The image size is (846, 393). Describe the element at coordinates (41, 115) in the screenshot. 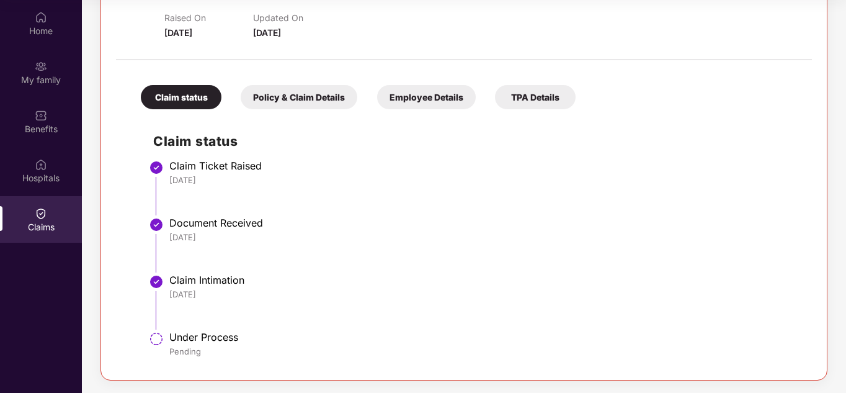

I see `img: svg+xml;base64,PHN2ZyBpZD0iQmVuZWZpdHMiIHhtbG5zPSJodHRwOi8vd3d3LnczLm9yZy8yMDAwL3N2ZyIgd2lkdGg9Ij...` at that location.